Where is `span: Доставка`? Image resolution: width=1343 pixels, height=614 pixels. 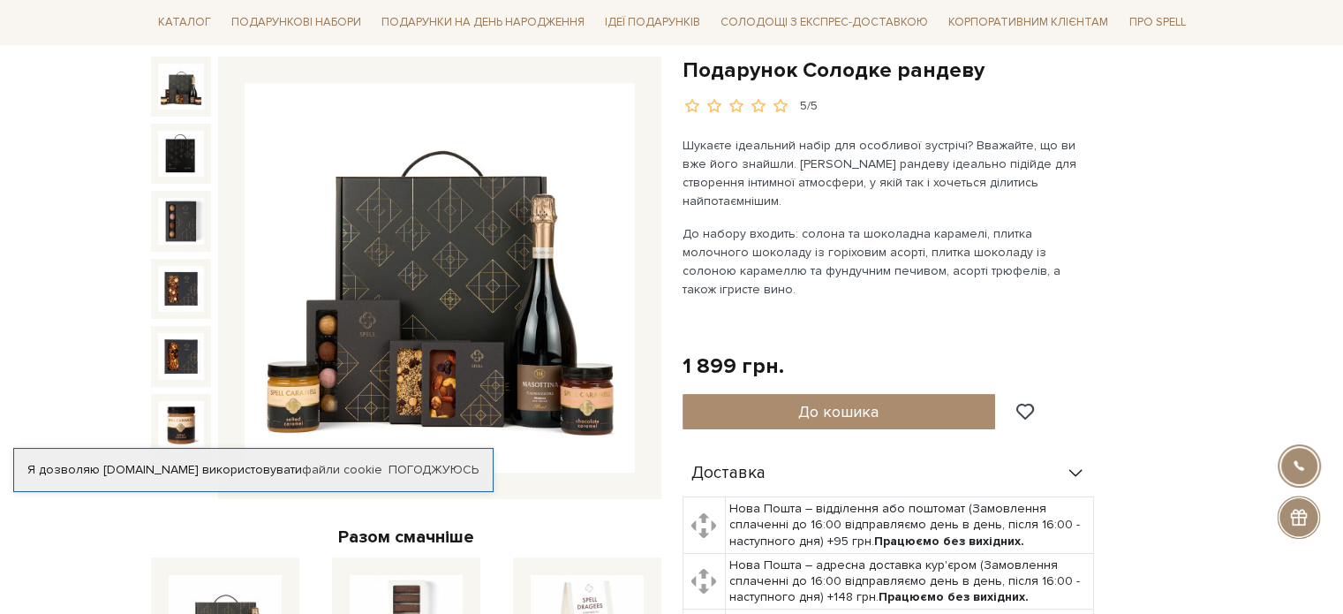 span: Доставка is located at coordinates (728, 473).